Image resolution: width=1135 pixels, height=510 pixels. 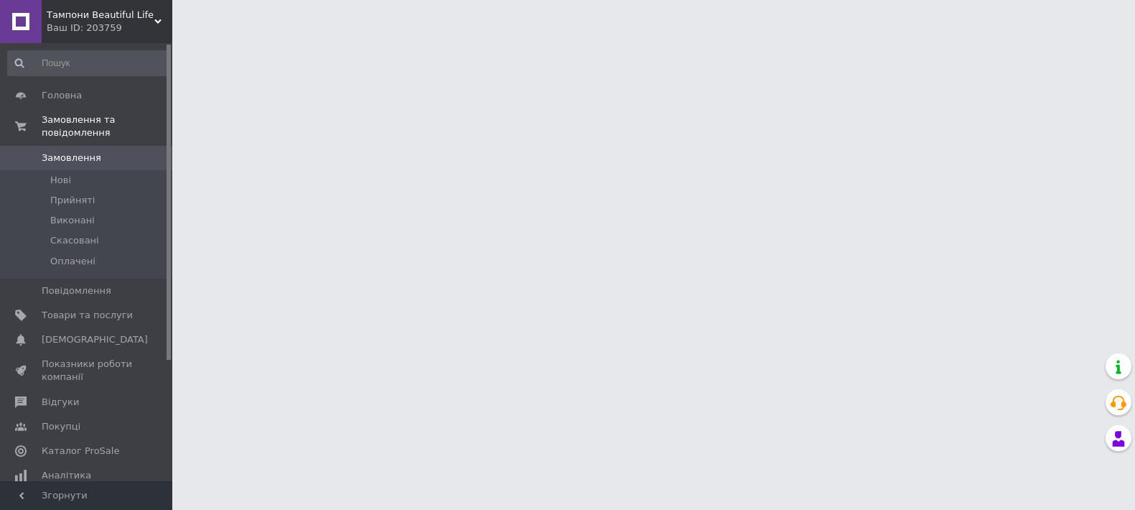 I want to click on span: Скасовані, so click(x=75, y=240).